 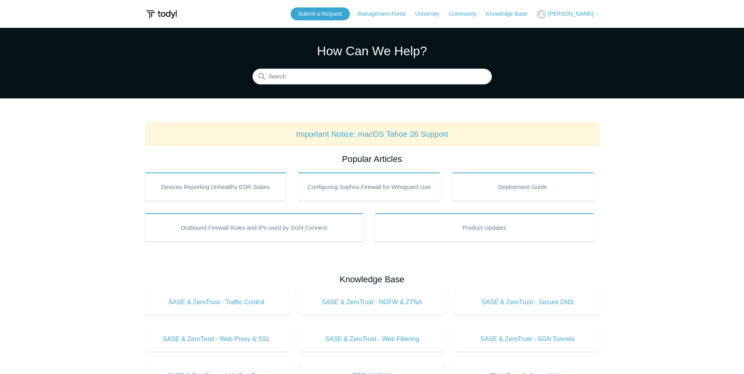 I want to click on a: Knowledge Base, so click(x=510, y=14).